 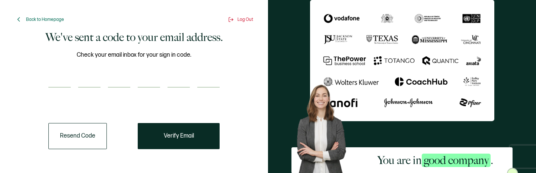 What do you see at coordinates (245, 19) in the screenshot?
I see `span: Log Out` at bounding box center [245, 19].